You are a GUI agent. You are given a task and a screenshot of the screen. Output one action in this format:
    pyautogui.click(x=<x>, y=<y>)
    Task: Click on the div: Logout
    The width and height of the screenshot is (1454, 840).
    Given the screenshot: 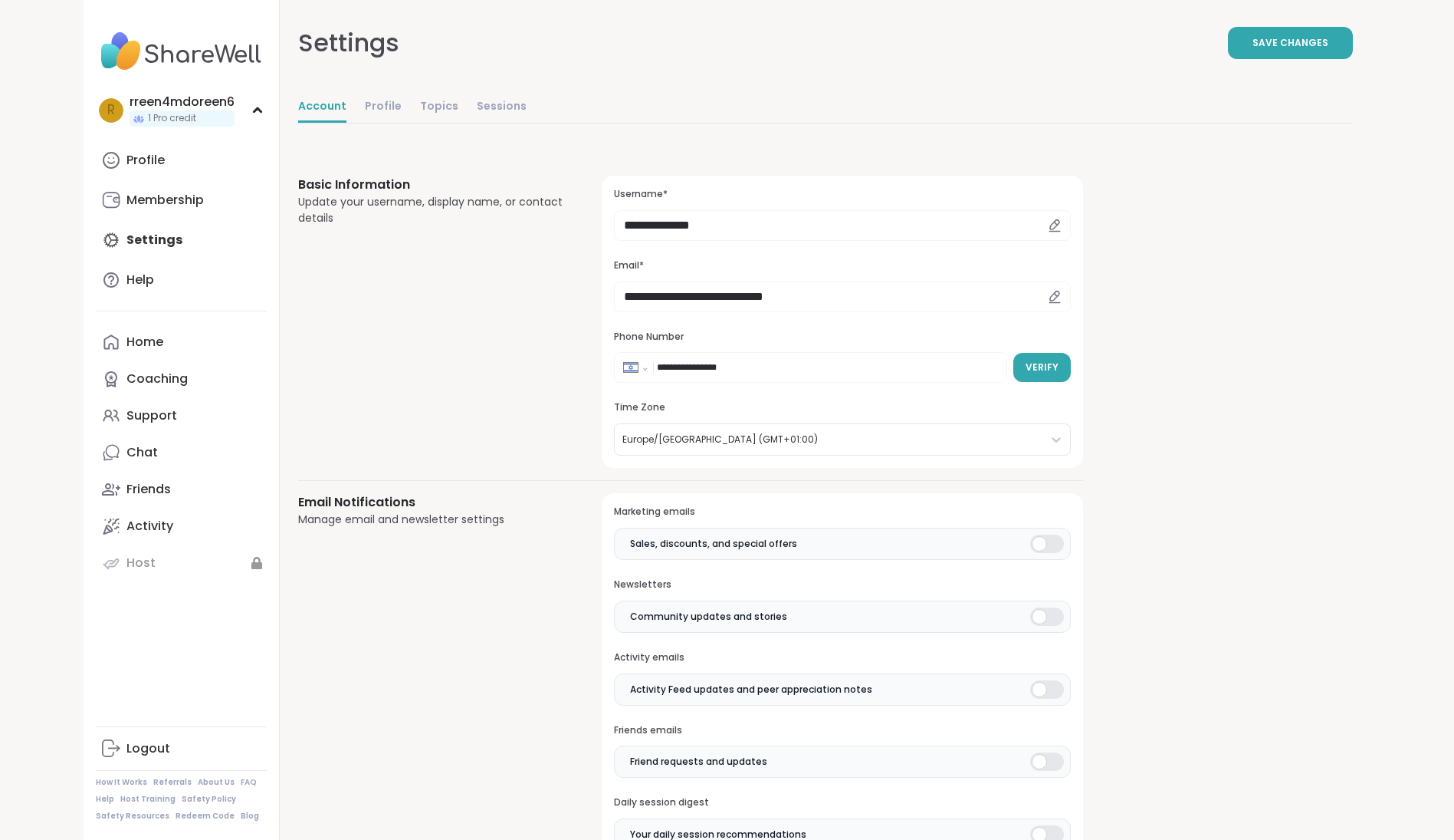 What is the action you would take?
    pyautogui.click(x=148, y=748)
    